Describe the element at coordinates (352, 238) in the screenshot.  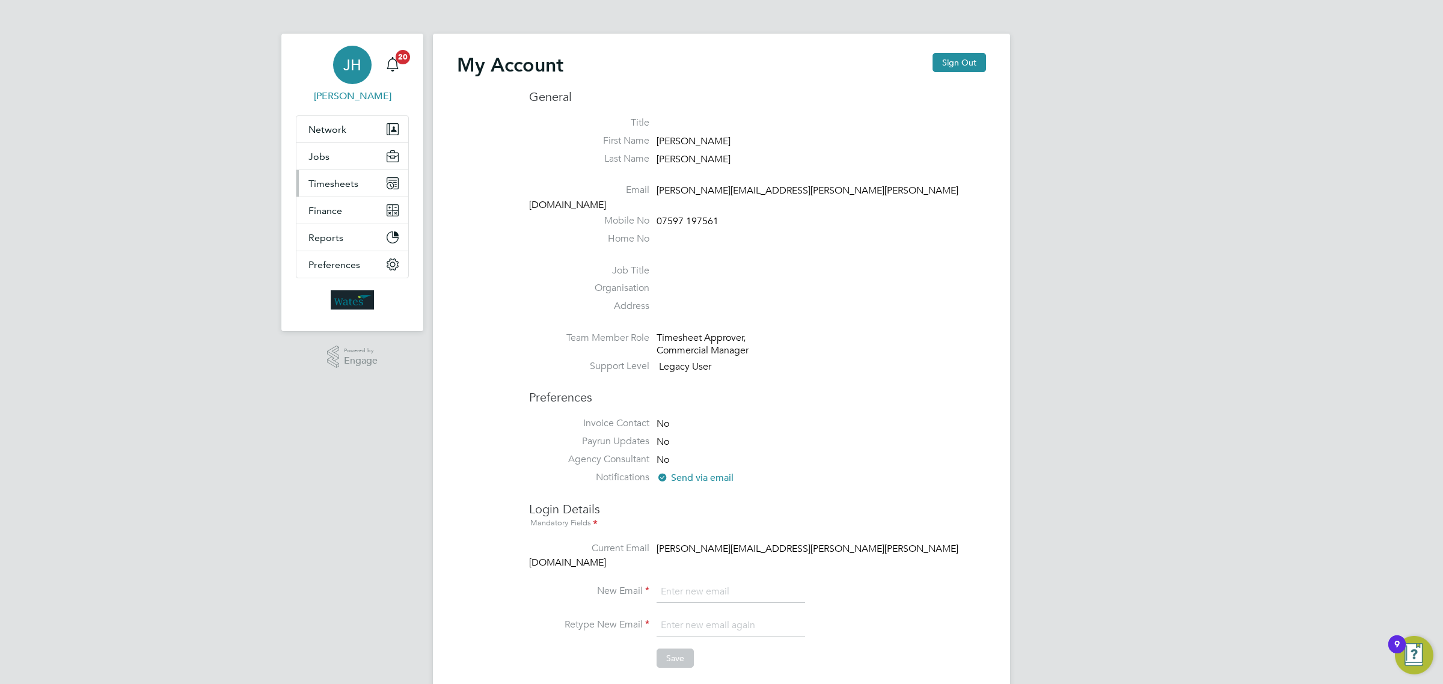
I see `button: Reports` at that location.